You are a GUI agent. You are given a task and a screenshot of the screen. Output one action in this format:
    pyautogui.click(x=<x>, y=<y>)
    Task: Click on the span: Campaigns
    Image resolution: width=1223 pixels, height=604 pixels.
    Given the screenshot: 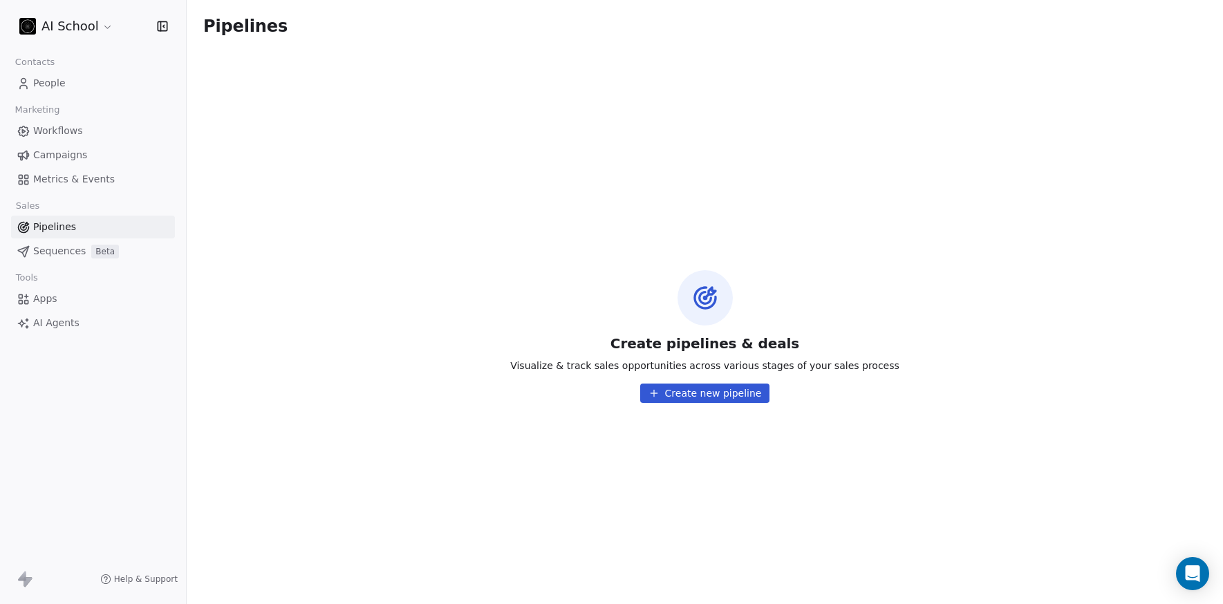 What is the action you would take?
    pyautogui.click(x=60, y=155)
    